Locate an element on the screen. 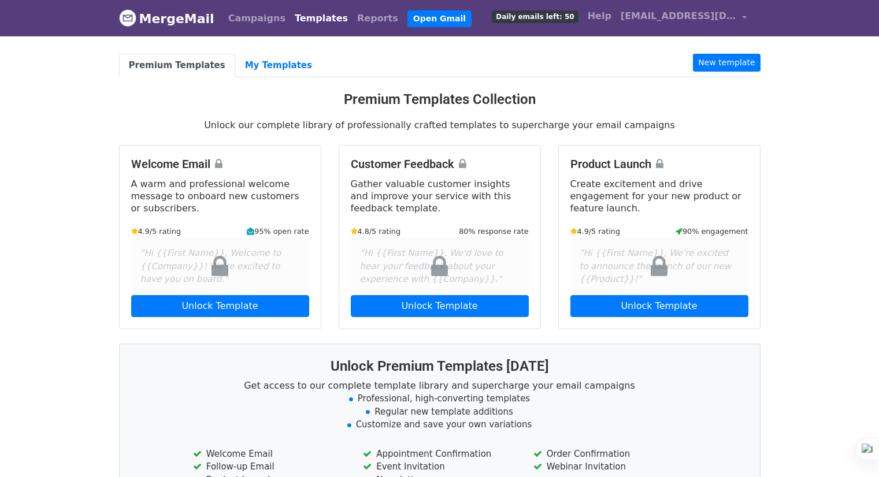  h4: Product Launch is located at coordinates (659, 164).